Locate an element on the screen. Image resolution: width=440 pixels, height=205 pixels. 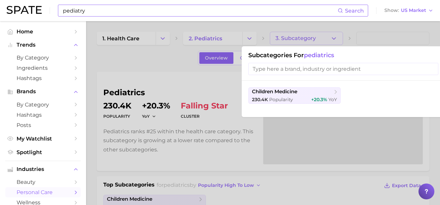
span: My Watchlist is located at coordinates (43, 139).